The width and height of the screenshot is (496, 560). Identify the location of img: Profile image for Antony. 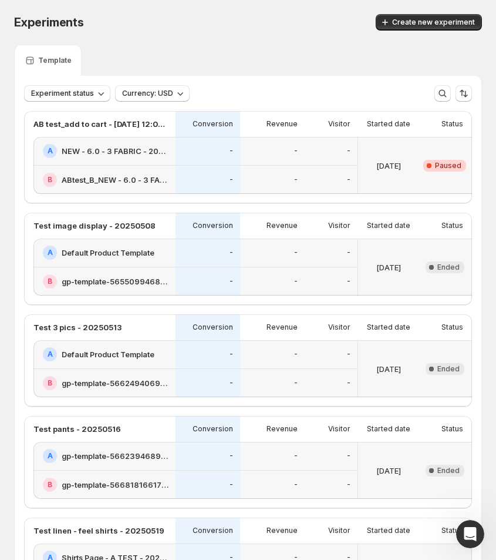
(43, 16).